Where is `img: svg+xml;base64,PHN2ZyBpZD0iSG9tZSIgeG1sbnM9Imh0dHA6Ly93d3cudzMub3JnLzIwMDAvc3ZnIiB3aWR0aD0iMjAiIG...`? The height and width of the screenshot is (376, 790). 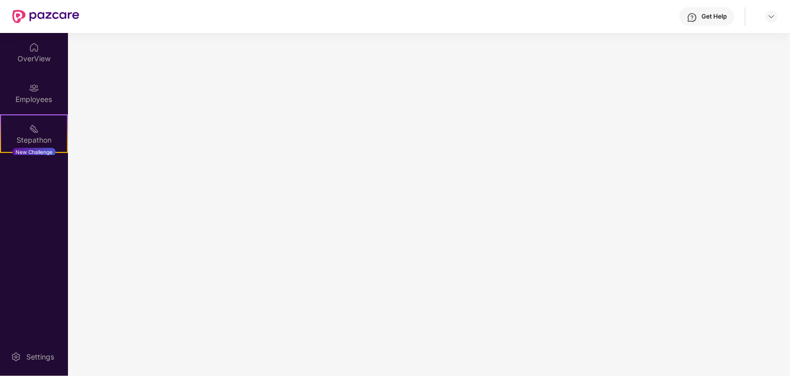 img: svg+xml;base64,PHN2ZyBpZD0iSG9tZSIgeG1sbnM9Imh0dHA6Ly93d3cudzMub3JnLzIwMDAvc3ZnIiB3aWR0aD0iMjAiIG... is located at coordinates (34, 47).